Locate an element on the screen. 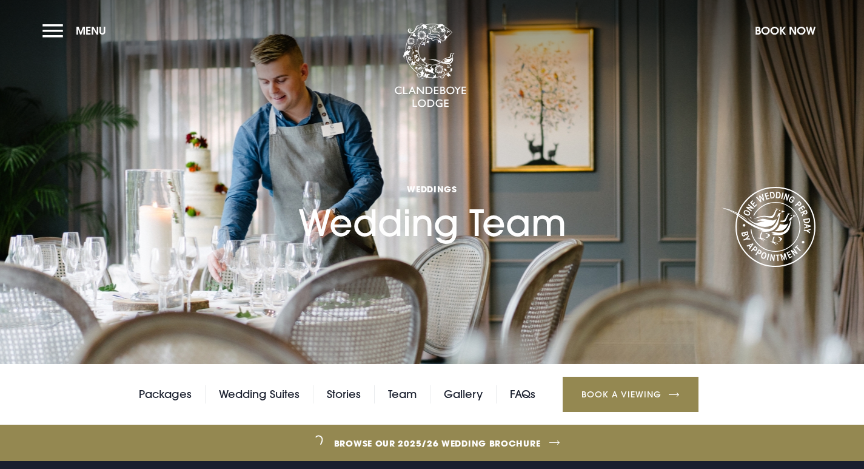  button: Book Now is located at coordinates (785, 30).